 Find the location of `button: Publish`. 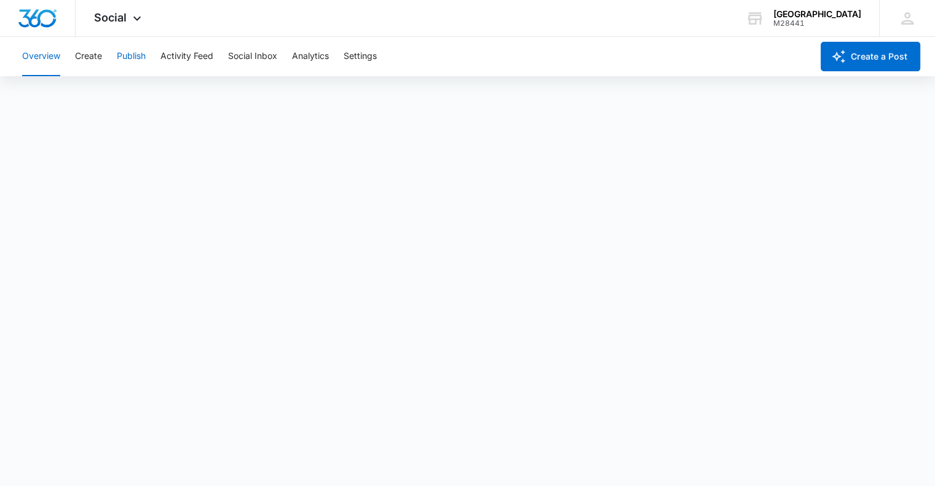

button: Publish is located at coordinates (131, 57).